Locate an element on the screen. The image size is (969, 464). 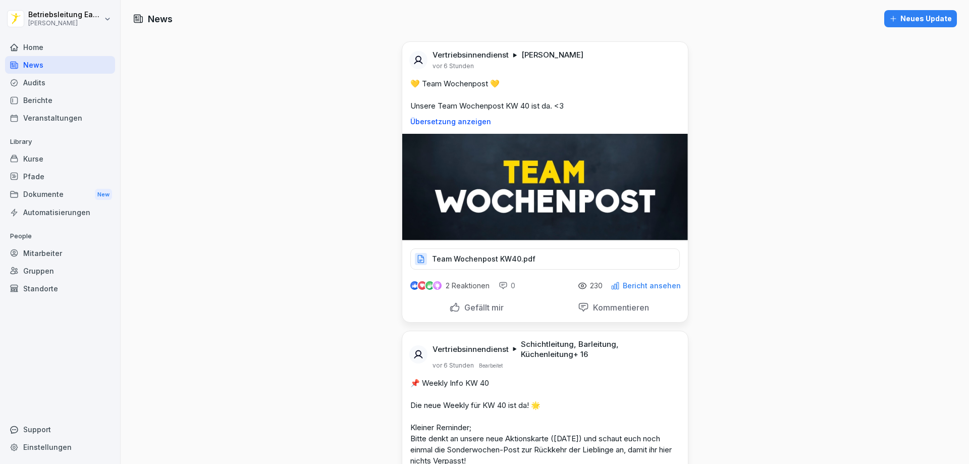
div: Veranstaltungen is located at coordinates (60, 118).